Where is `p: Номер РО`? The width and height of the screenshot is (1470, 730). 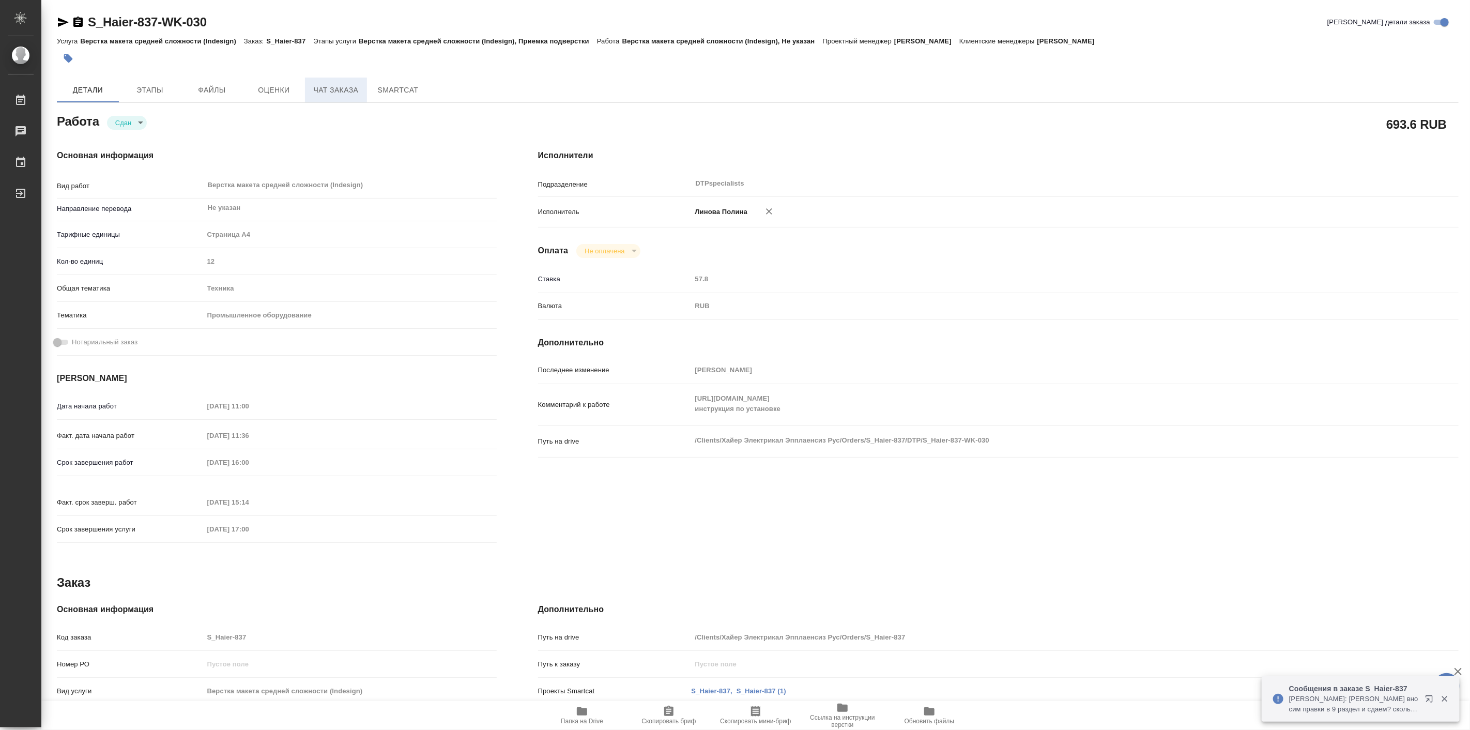
p: Номер РО is located at coordinates (130, 664).